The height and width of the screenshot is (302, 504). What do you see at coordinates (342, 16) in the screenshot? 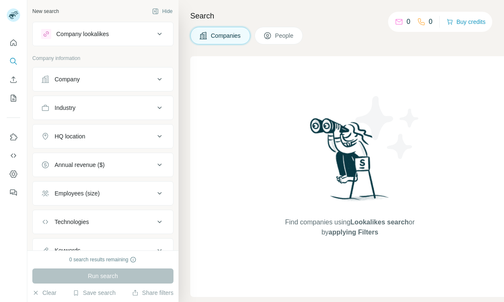
I see `h4: Search` at bounding box center [342, 16].